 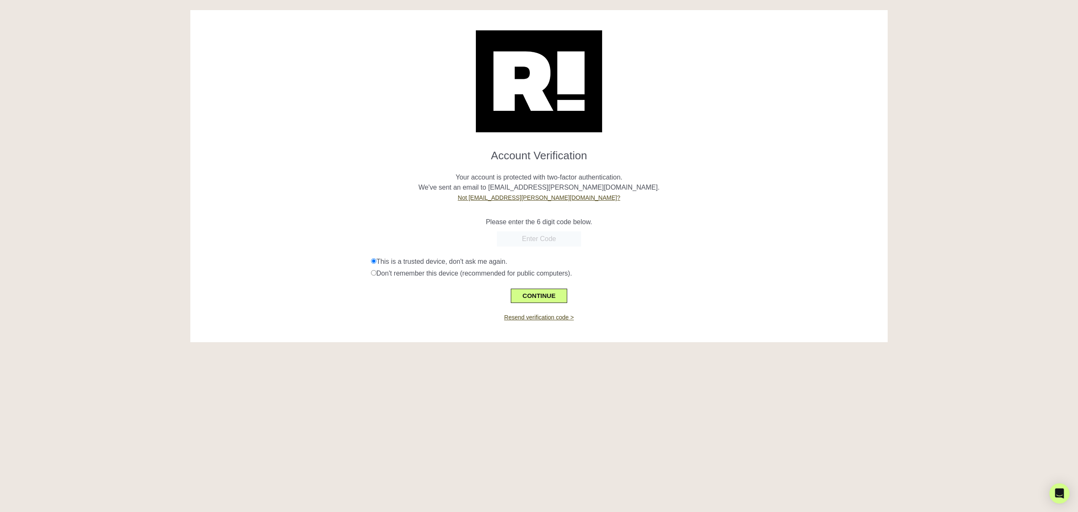 I want to click on p: Please enter the 6 digit code below., so click(x=539, y=222).